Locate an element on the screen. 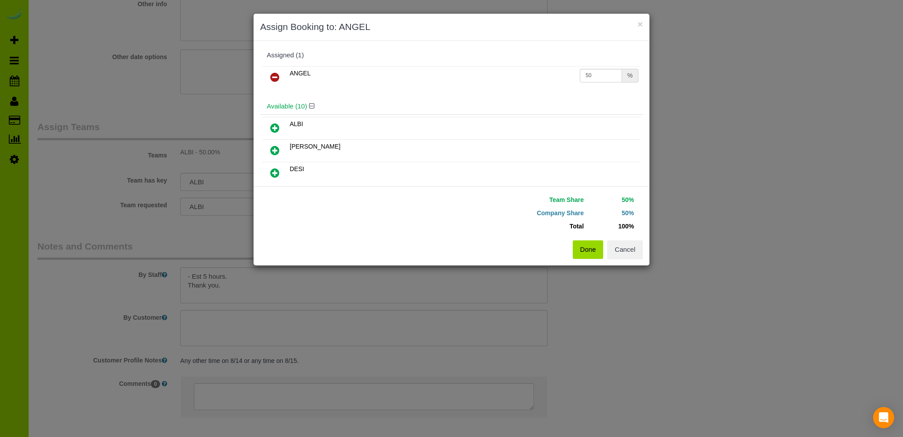  button: Done is located at coordinates (588, 249).